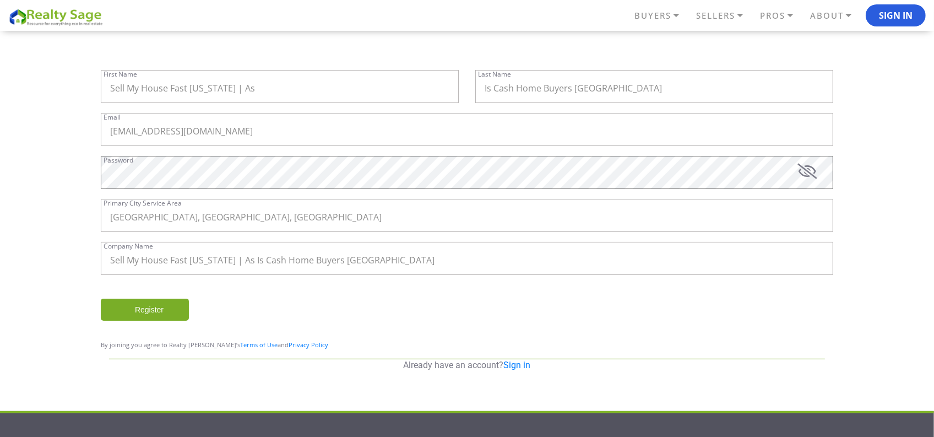 This screenshot has height=437, width=934. I want to click on a: Terms of Use, so click(259, 344).